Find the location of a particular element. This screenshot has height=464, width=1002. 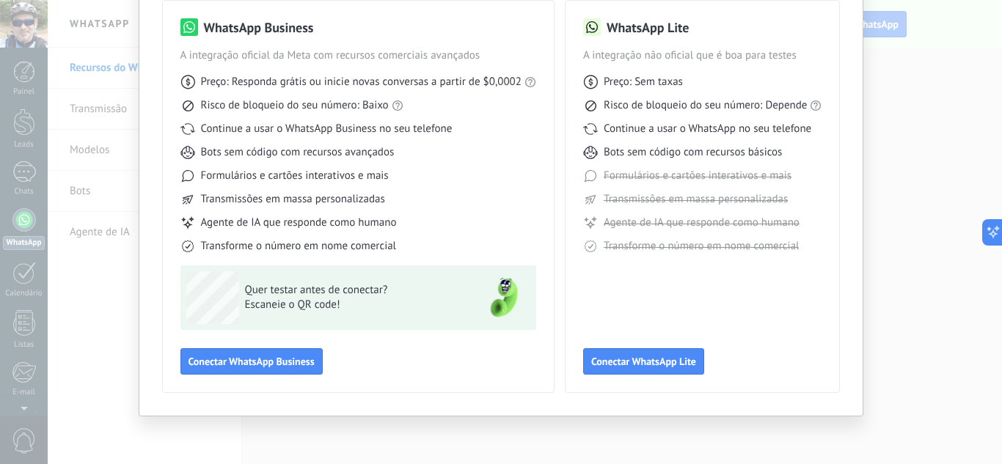

span: Conectar WhatsApp Lite is located at coordinates (643, 362).